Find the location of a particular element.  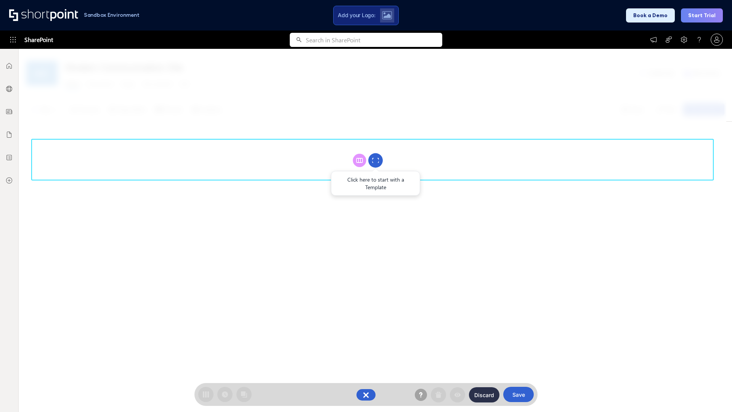

button: Discard is located at coordinates (484, 395).